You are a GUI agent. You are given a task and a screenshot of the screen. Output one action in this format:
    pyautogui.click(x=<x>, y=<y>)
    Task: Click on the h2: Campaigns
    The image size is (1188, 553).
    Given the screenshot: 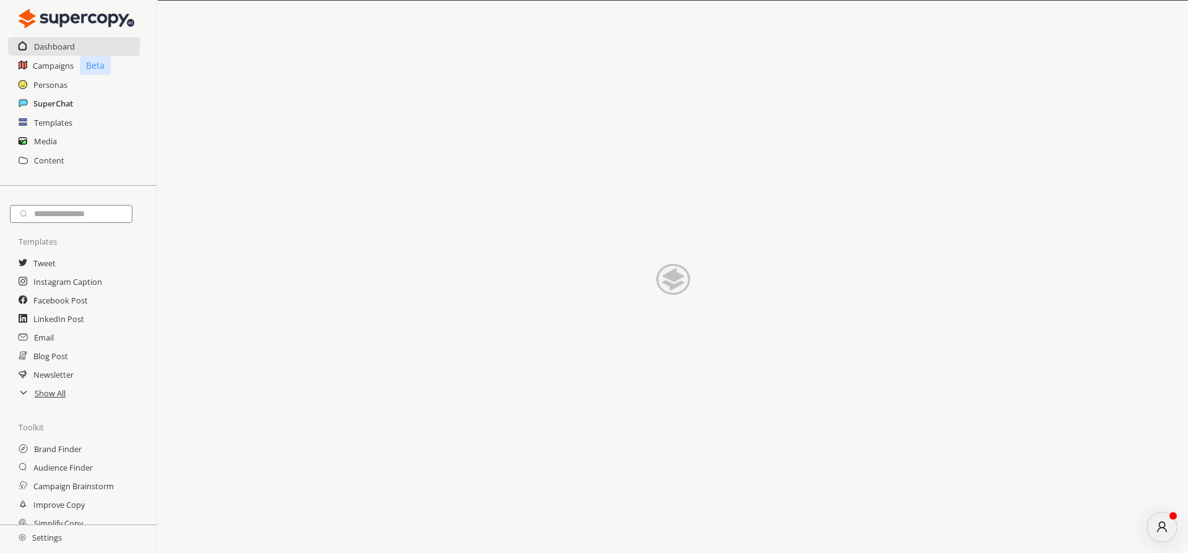 What is the action you would take?
    pyautogui.click(x=53, y=66)
    